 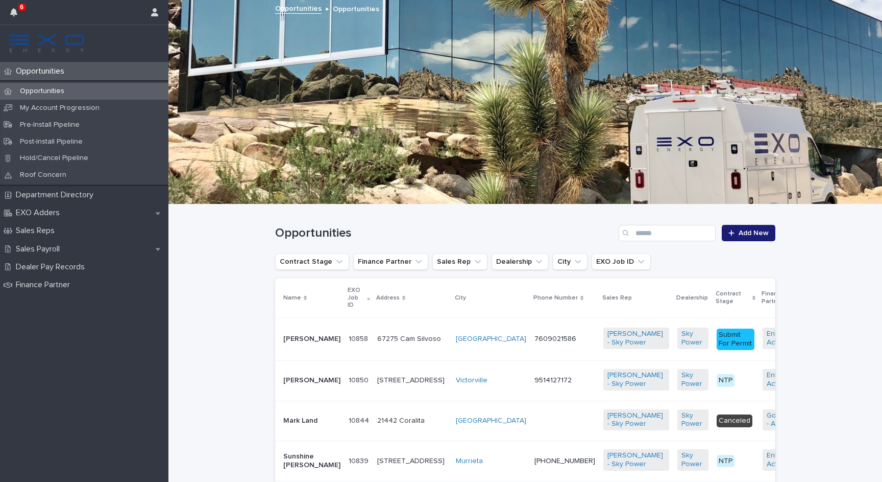 What do you see at coordinates (556, 298) in the screenshot?
I see `p: Phone Number` at bounding box center [556, 298].